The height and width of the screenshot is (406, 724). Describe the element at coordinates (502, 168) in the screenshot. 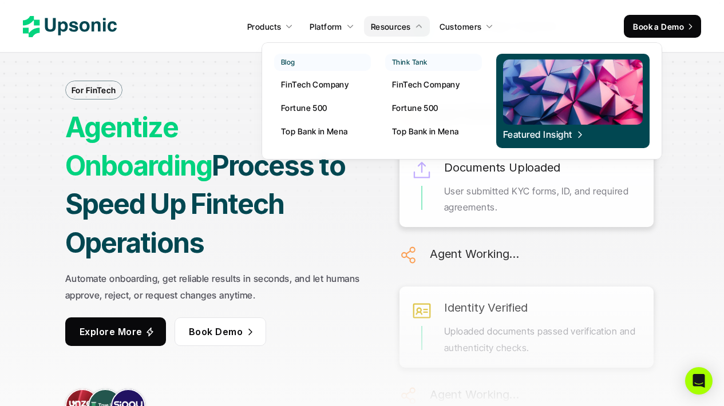

I see `h6: Documents Uploaded` at that location.